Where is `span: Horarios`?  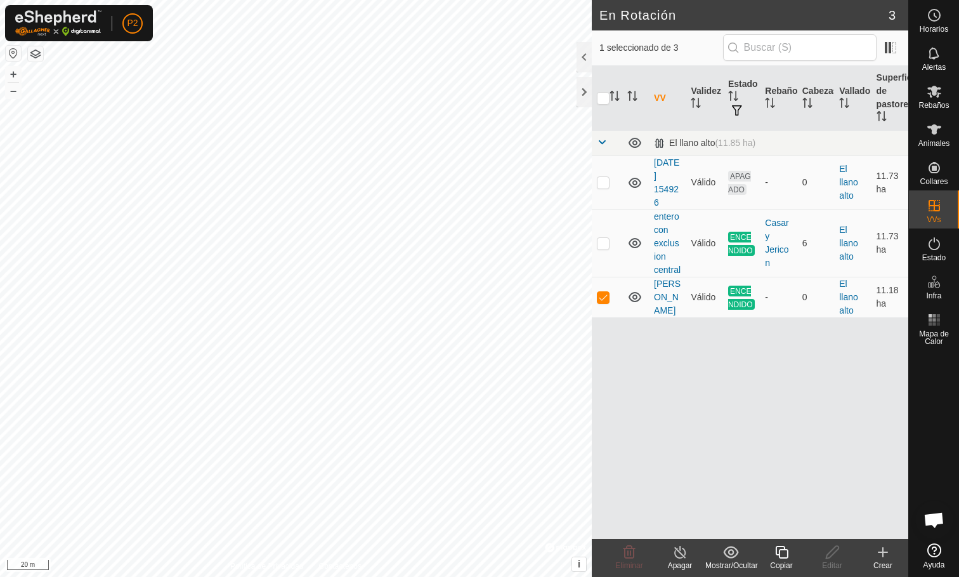
span: Horarios is located at coordinates (934, 29).